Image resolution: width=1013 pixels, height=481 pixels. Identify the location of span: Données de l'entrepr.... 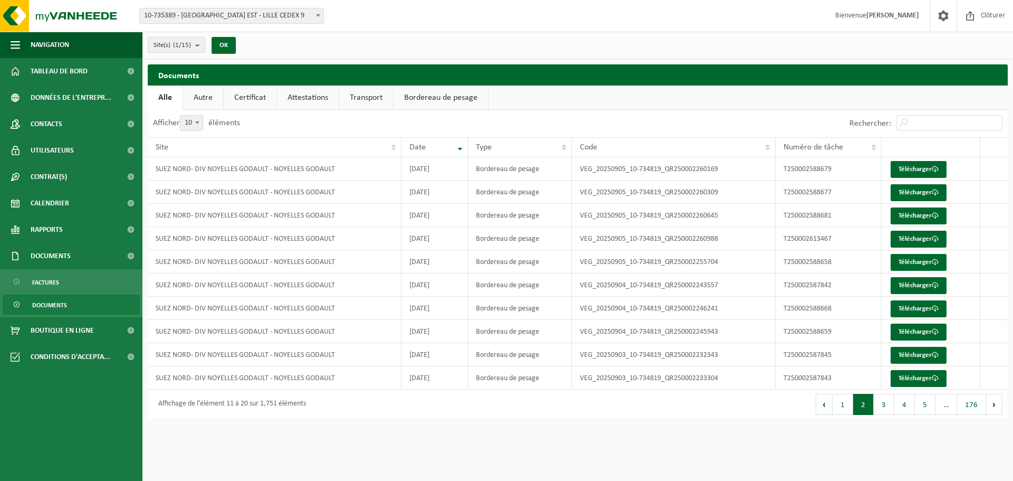
(71, 98).